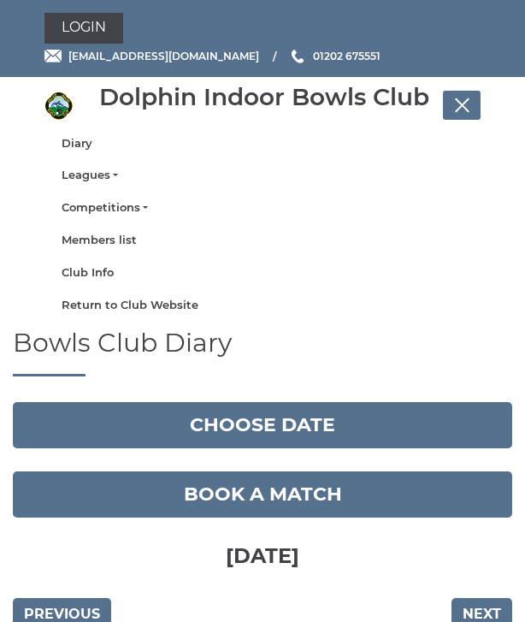 The image size is (525, 622). Describe the element at coordinates (84, 28) in the screenshot. I see `a: Login` at that location.